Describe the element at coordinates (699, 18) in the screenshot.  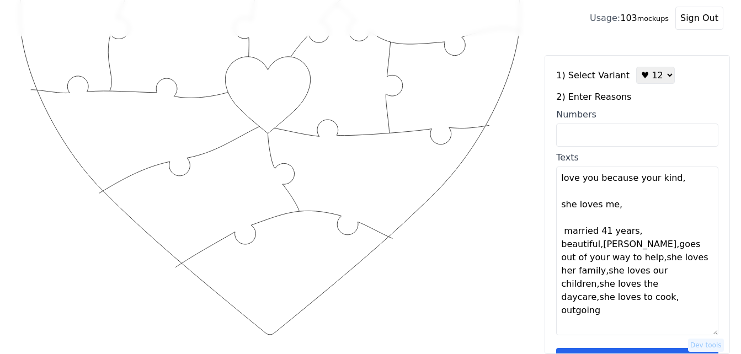
I see `button: Sign Out` at that location.